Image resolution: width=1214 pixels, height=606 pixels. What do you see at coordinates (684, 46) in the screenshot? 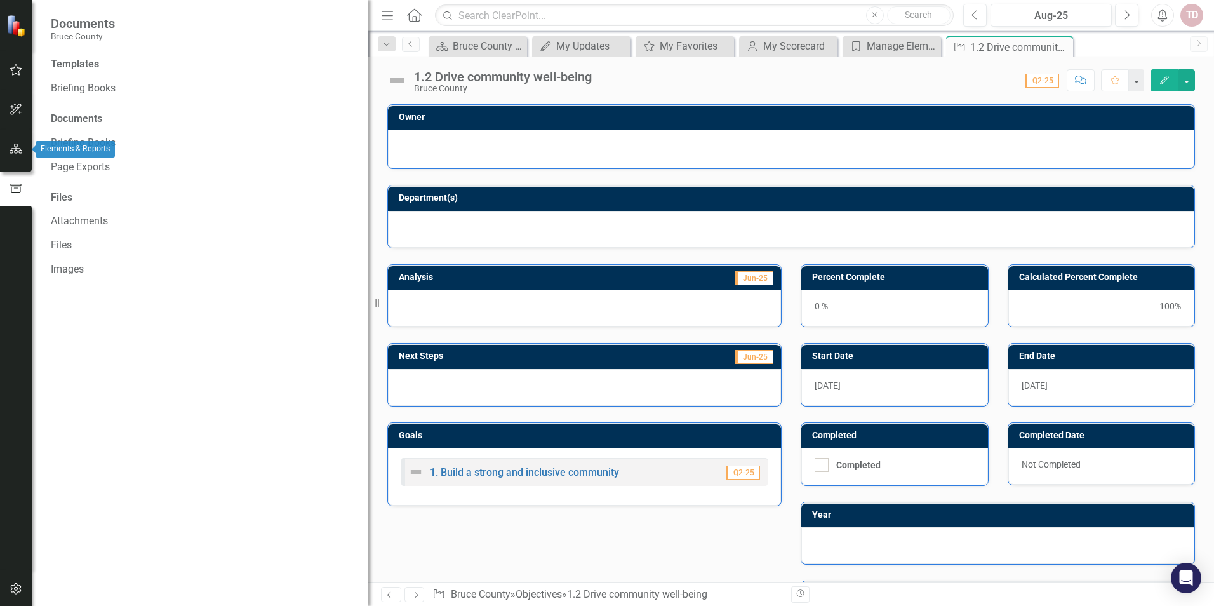
I see `a: My Favorites` at bounding box center [684, 46].